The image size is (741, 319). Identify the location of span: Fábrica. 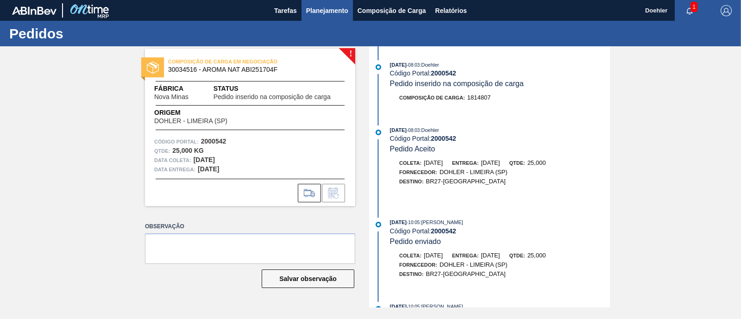
(184, 88).